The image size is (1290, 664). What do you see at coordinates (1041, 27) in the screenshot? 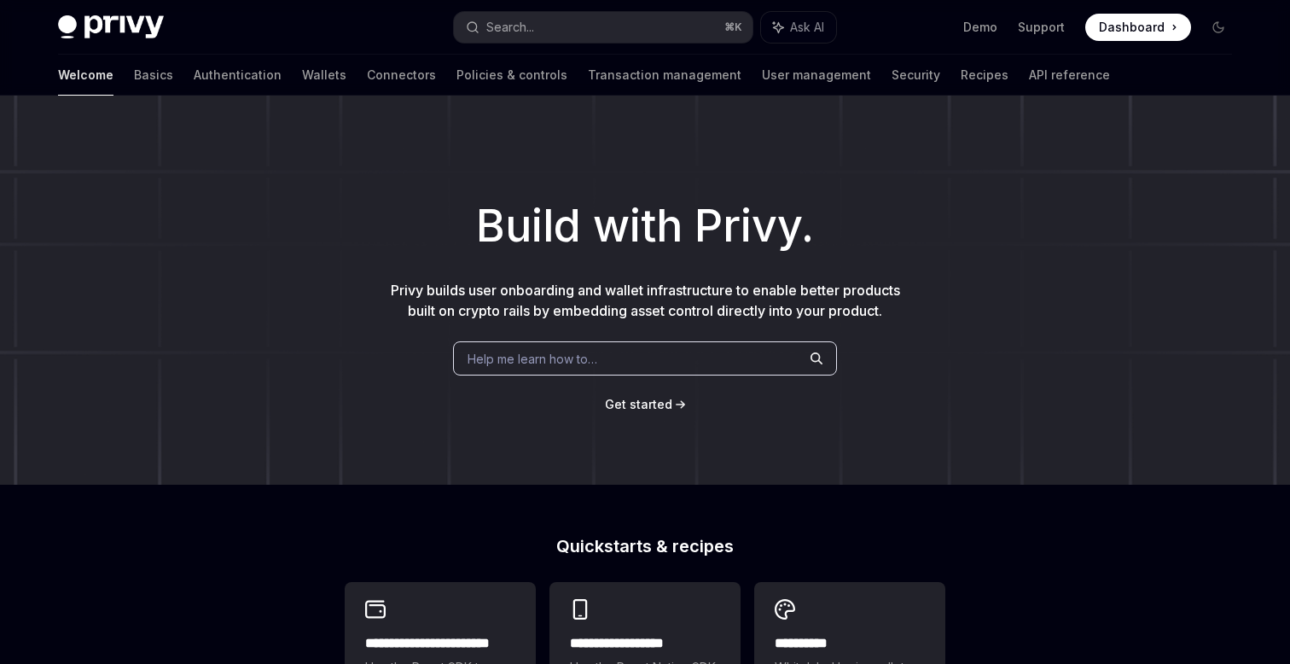
I see `a: Support` at bounding box center [1041, 27].